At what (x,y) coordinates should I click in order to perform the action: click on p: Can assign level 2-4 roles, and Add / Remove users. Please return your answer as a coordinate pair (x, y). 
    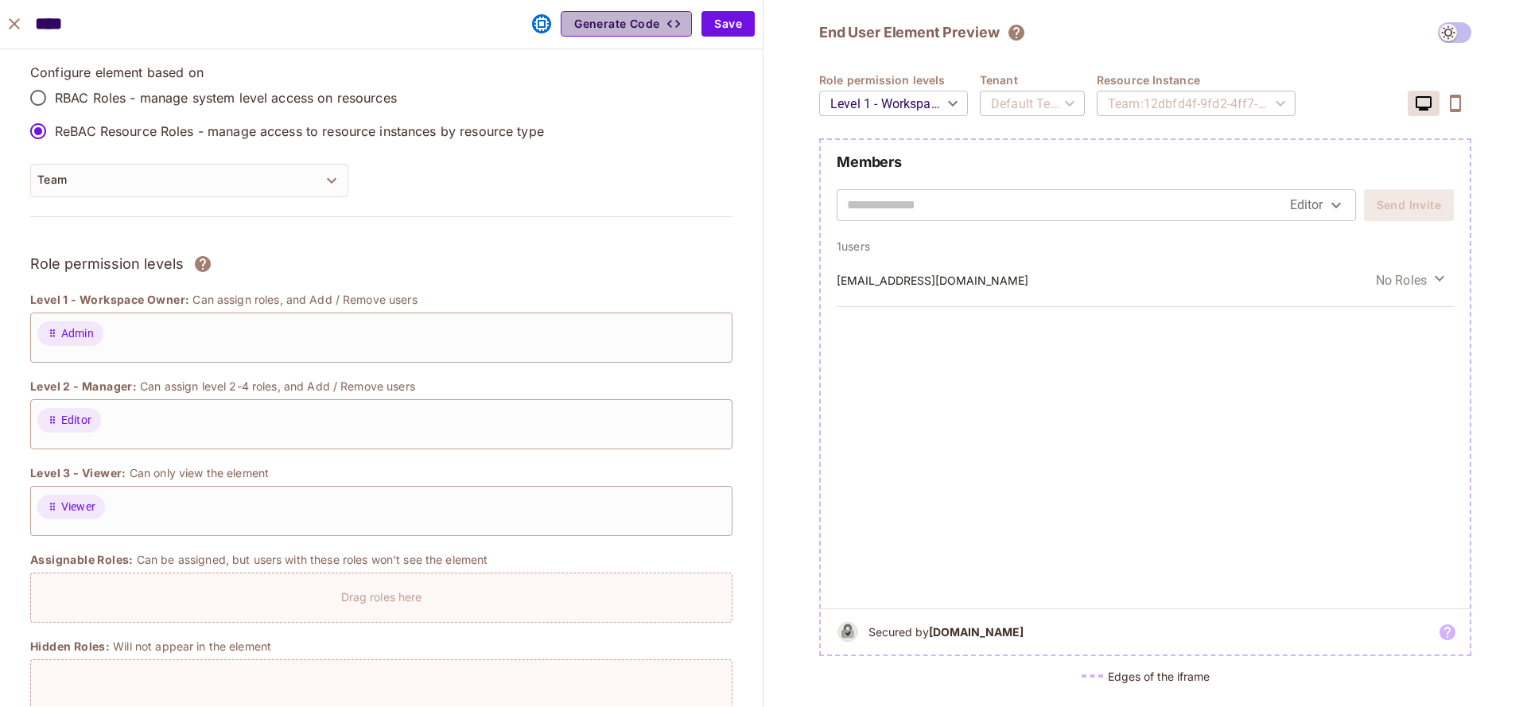
    Looking at the image, I should click on (278, 386).